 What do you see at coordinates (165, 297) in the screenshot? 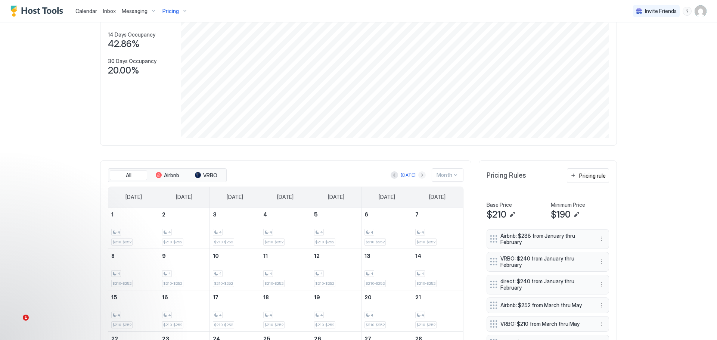
I see `span: 16` at bounding box center [165, 297].